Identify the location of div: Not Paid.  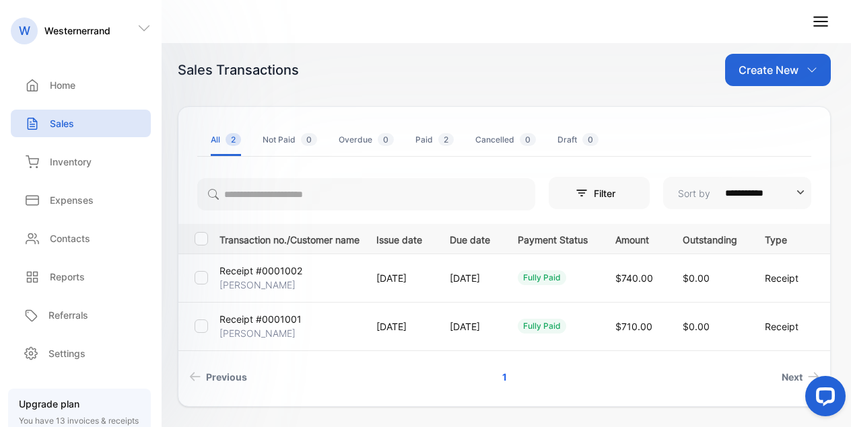
(289, 140).